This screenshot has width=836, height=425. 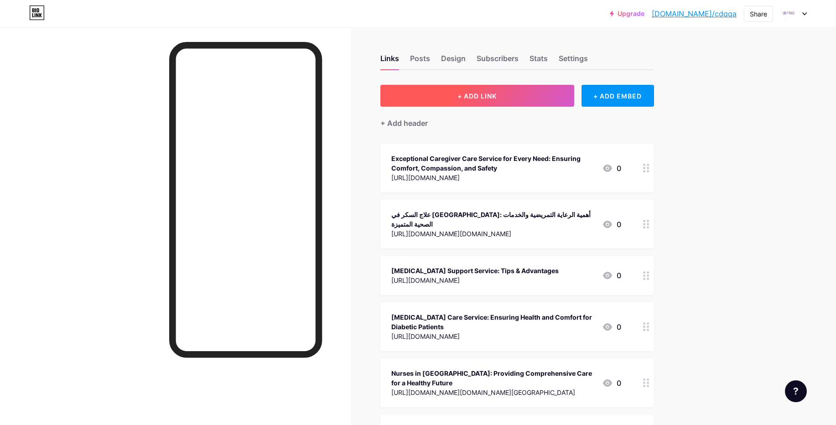 What do you see at coordinates (617, 96) in the screenshot?
I see `div: + ADD EMBED` at bounding box center [617, 96].